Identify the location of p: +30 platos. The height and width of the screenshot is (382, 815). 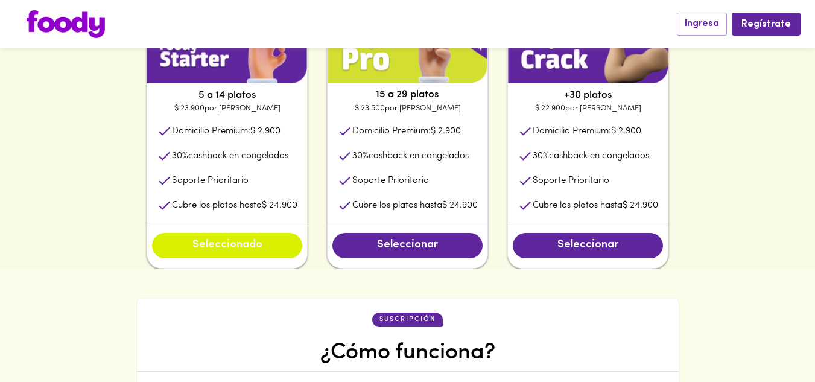
(588, 95).